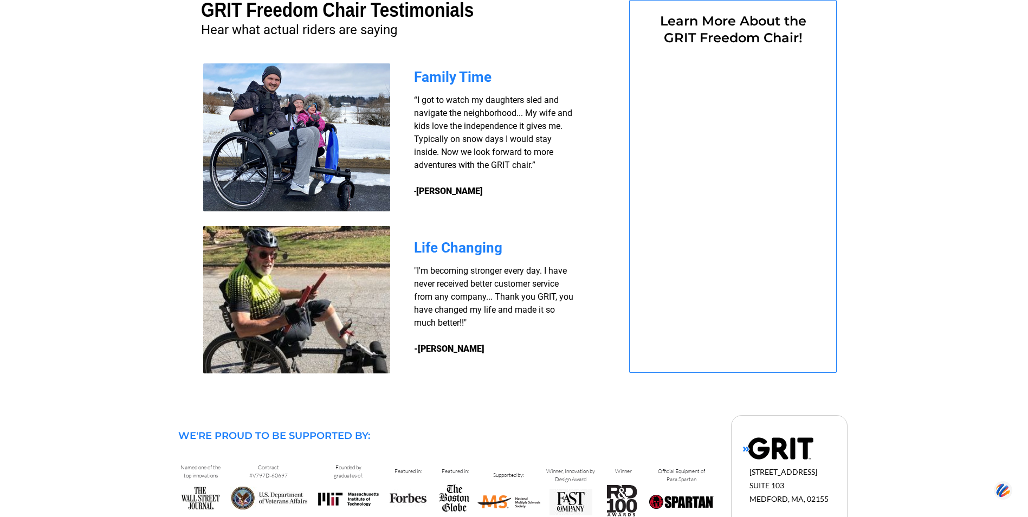 The height and width of the screenshot is (517, 1028). What do you see at coordinates (623, 471) in the screenshot?
I see `span: Winner` at bounding box center [623, 471].